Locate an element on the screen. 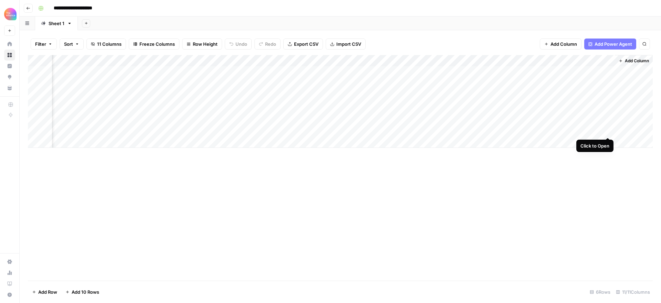 This screenshot has width=661, height=303. span: 11 Columns is located at coordinates (109, 44).